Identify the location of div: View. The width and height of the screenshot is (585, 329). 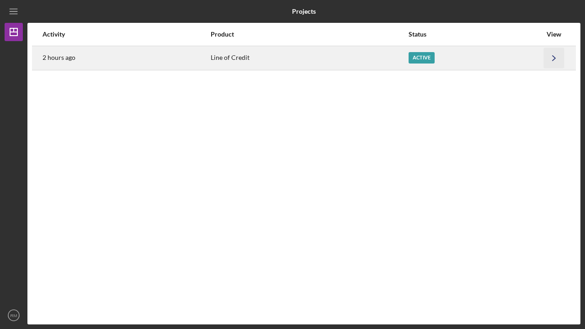
(554, 34).